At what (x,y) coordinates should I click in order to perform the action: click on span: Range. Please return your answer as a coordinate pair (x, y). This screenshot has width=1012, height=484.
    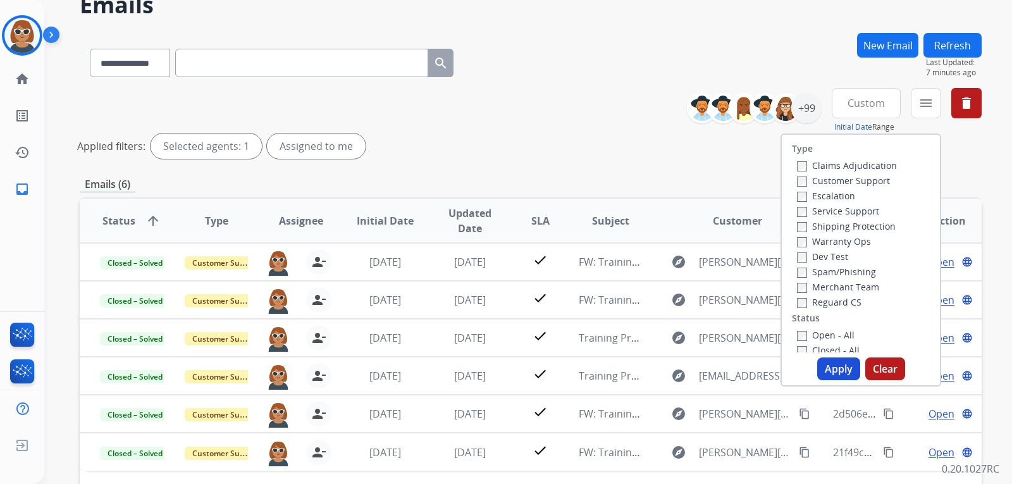
    Looking at the image, I should click on (864, 126).